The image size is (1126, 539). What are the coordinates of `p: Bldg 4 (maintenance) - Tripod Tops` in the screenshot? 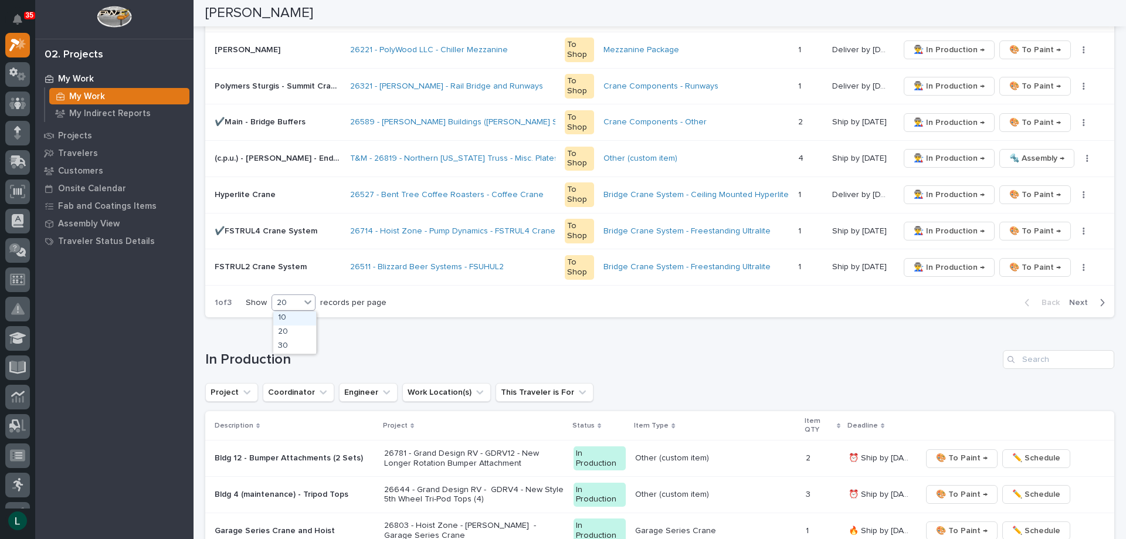 It's located at (294, 495).